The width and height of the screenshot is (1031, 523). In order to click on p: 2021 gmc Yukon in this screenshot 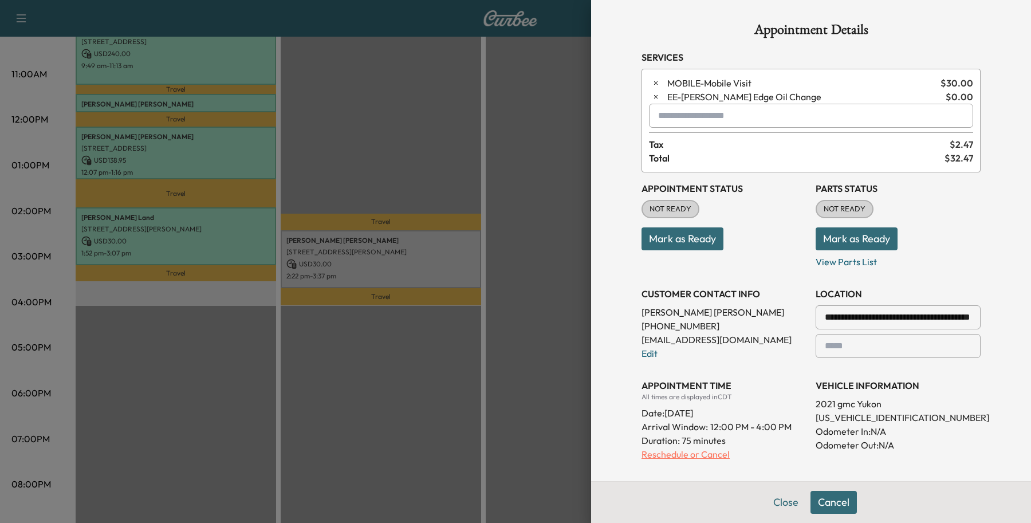, I will do `click(898, 404)`.